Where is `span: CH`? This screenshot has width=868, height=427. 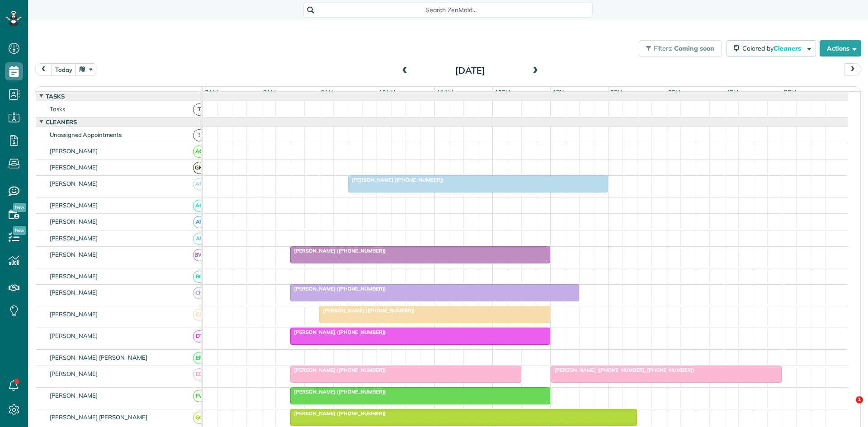 span: CH is located at coordinates (199, 293).